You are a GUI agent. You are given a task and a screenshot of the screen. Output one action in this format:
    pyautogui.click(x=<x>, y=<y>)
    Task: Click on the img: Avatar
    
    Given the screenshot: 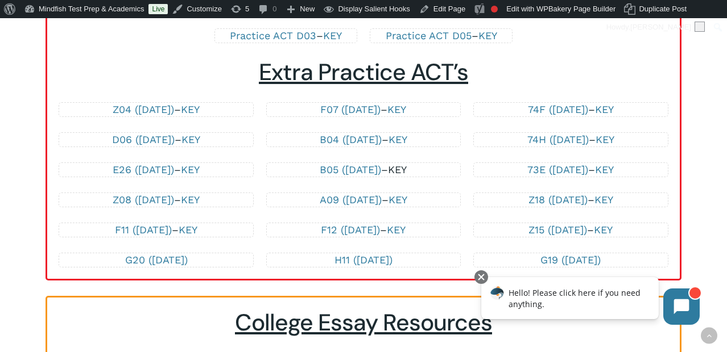 What is the action you would take?
    pyautogui.click(x=28, y=25)
    